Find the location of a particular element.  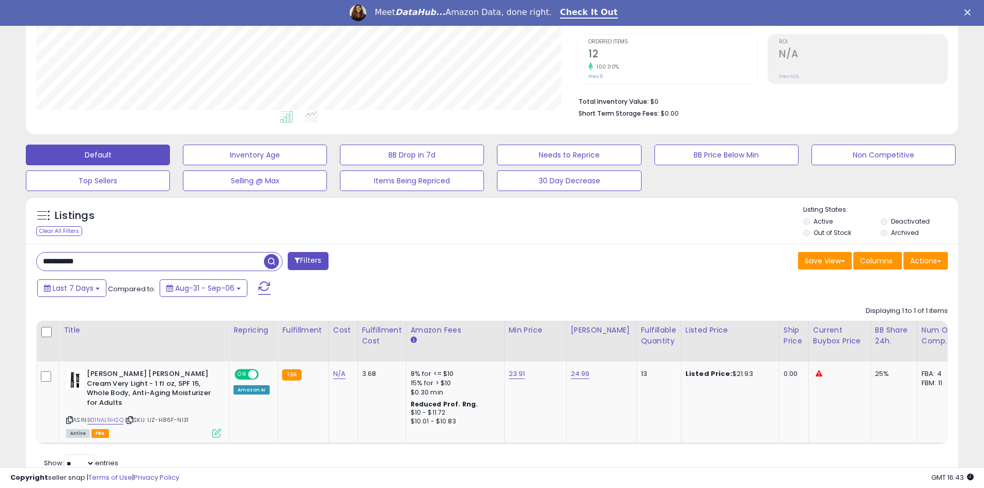

div: Meet Amazon Data, done right. is located at coordinates (463, 12).